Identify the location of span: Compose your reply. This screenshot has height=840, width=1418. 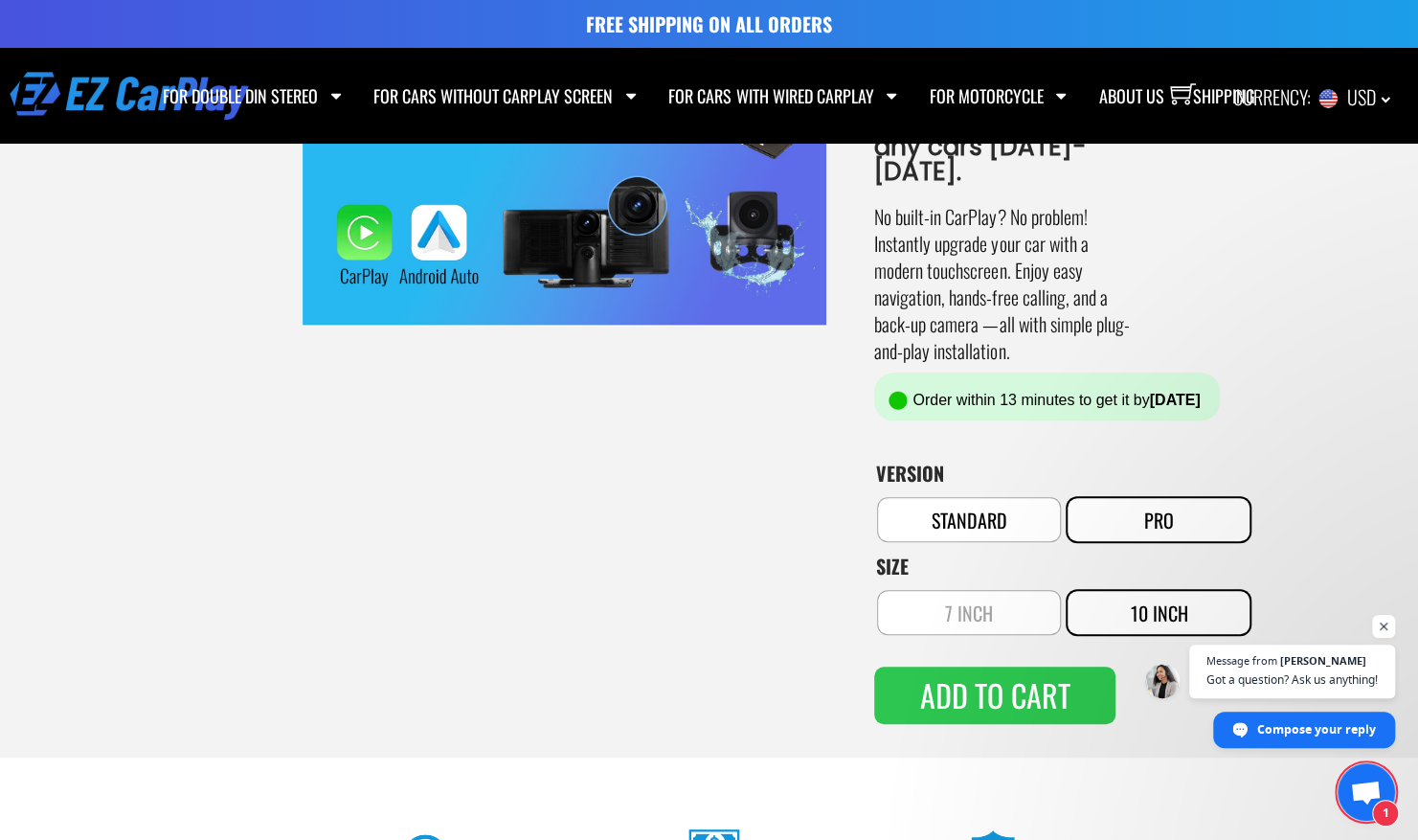
(1316, 728).